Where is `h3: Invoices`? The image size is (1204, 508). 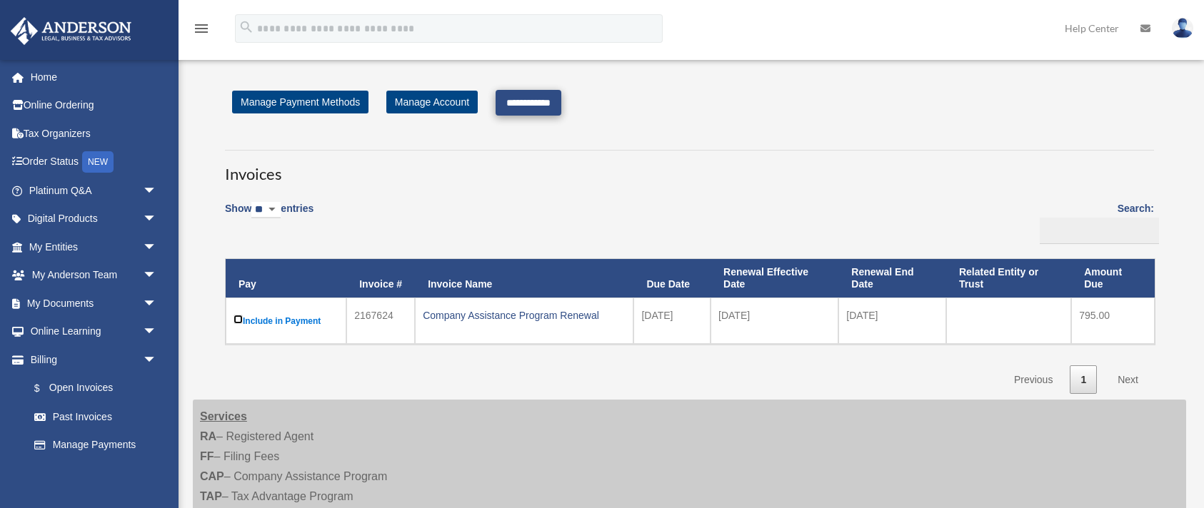
h3: Invoices is located at coordinates (689, 168).